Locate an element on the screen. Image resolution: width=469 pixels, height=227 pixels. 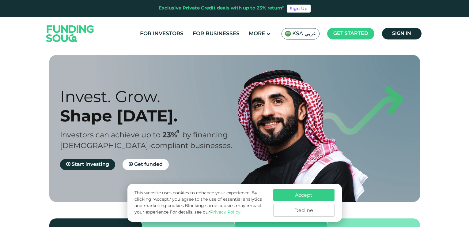
span: Blocking some cookies may impact your experience is located at coordinates (198, 209).